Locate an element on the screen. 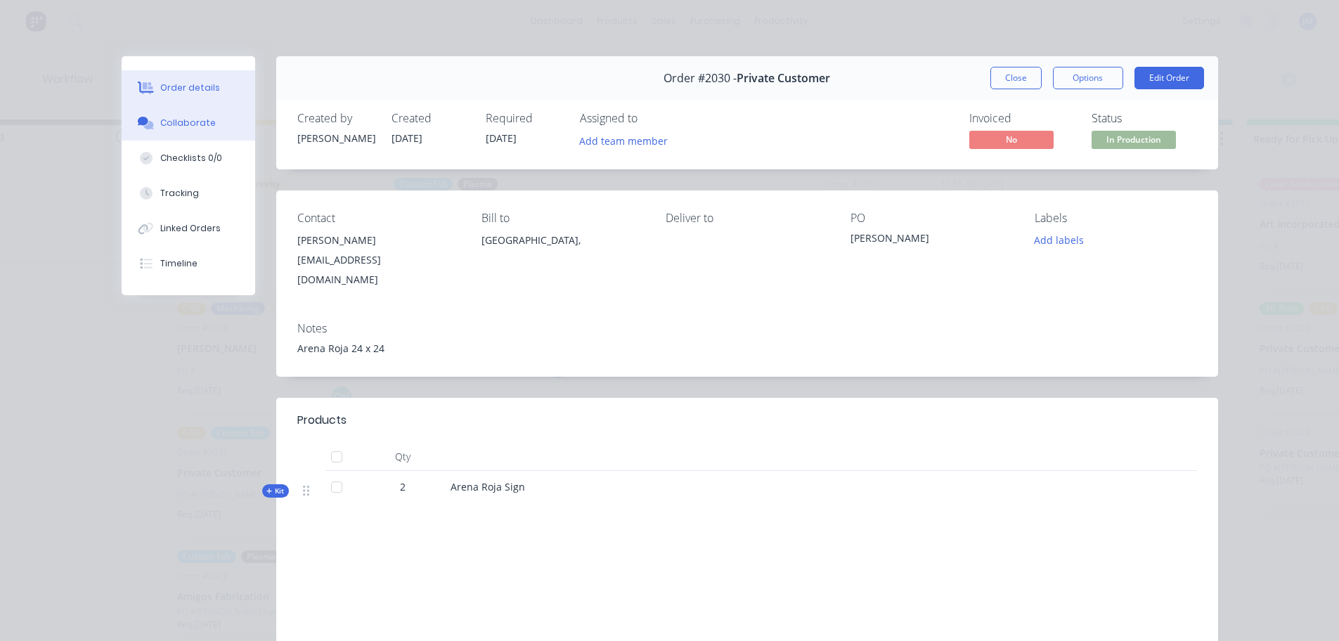 This screenshot has height=641, width=1339. button: Edit Order is located at coordinates (1169, 78).